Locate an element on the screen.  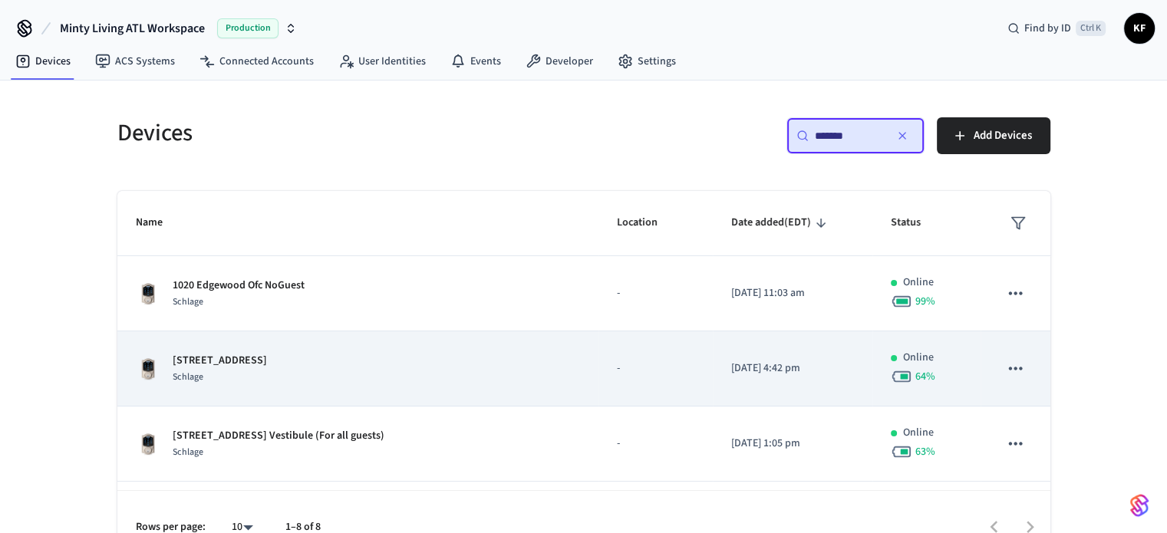
span: Add Devices is located at coordinates (1003, 136).